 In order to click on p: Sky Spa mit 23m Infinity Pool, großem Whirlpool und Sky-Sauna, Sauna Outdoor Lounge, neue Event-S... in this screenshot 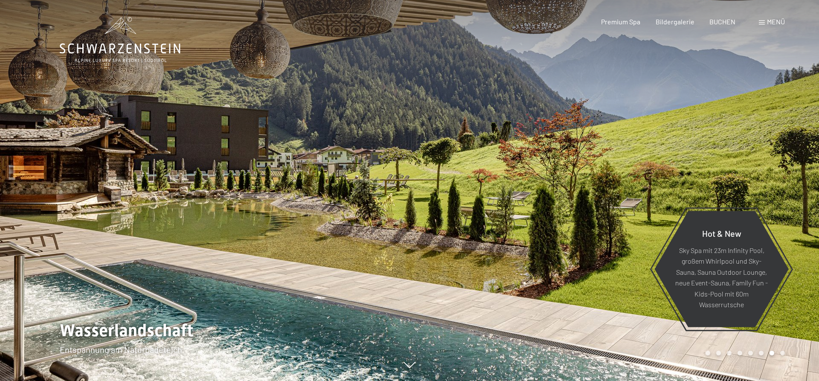, I will do `click(721, 277)`.